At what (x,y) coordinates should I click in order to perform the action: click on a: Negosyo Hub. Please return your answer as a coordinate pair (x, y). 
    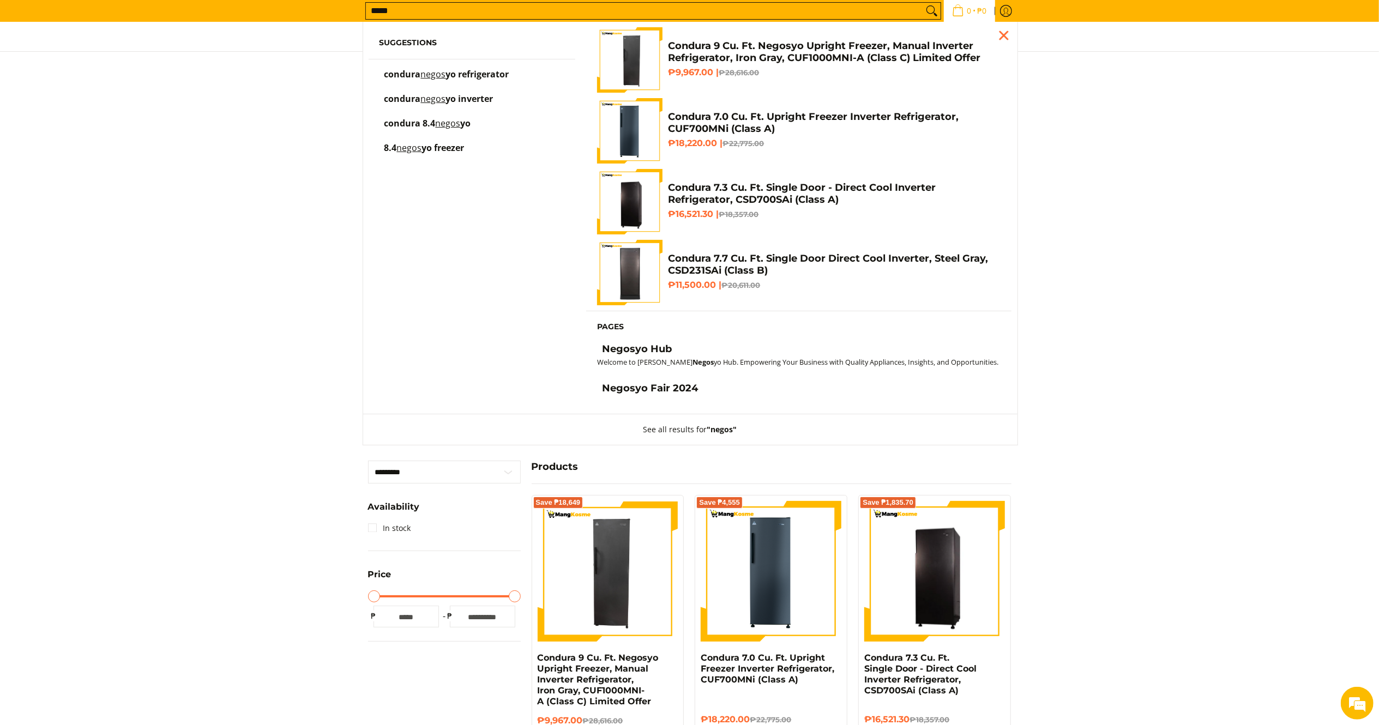
    Looking at the image, I should click on (799, 351).